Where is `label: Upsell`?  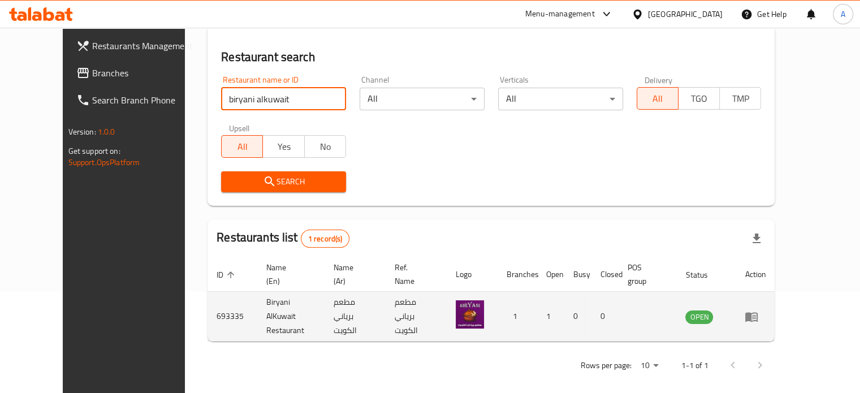 label: Upsell is located at coordinates (239, 128).